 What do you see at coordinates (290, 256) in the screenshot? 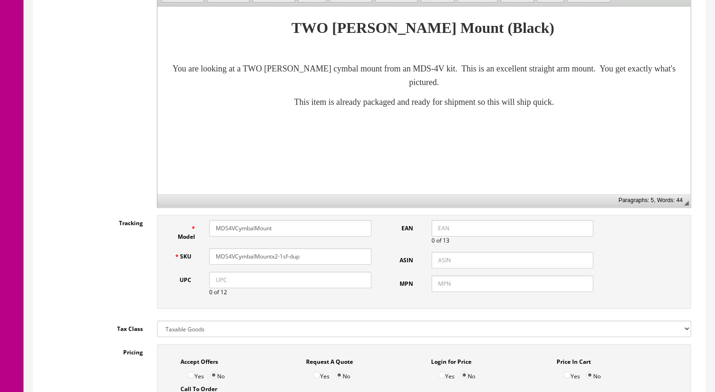
I see `input: SKU` at bounding box center [290, 256].